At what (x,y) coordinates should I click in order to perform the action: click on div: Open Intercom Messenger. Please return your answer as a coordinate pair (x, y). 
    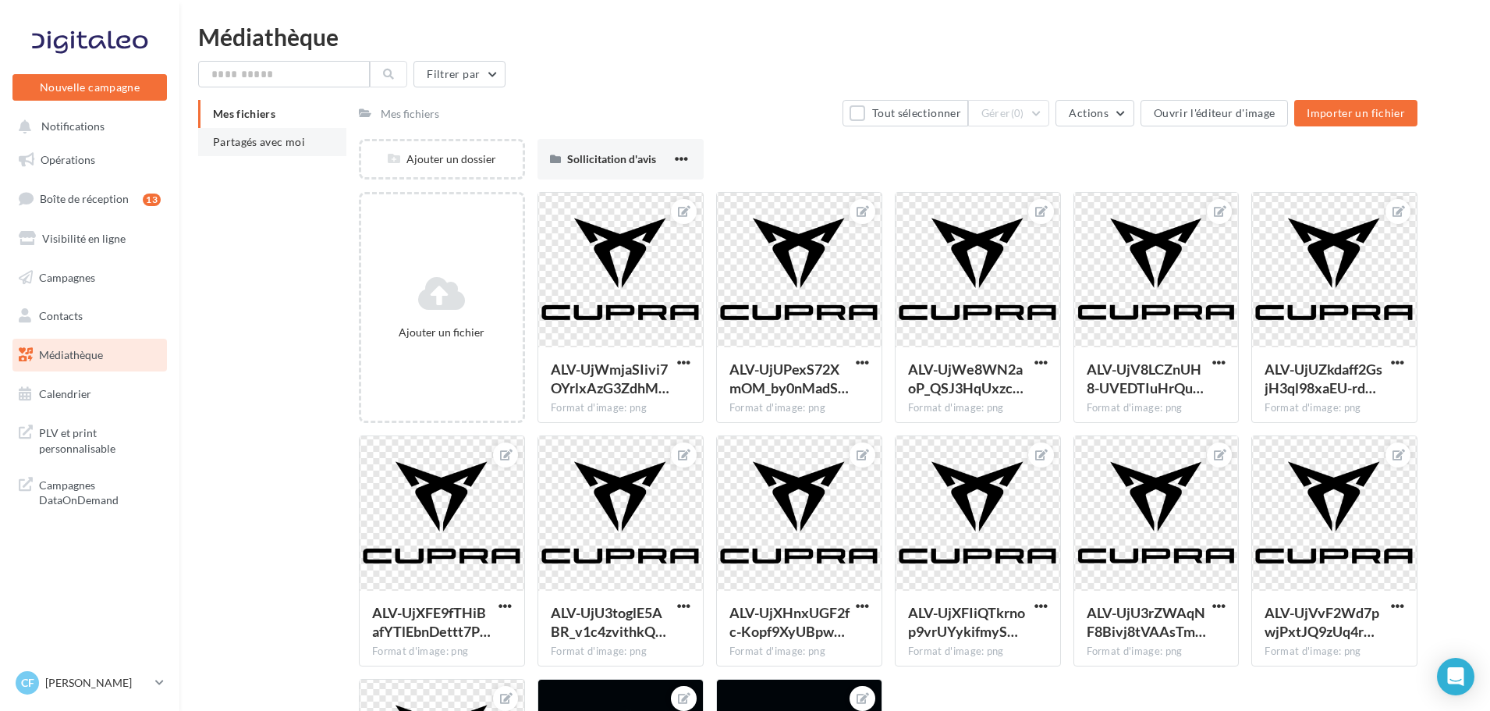
    Looking at the image, I should click on (1456, 676).